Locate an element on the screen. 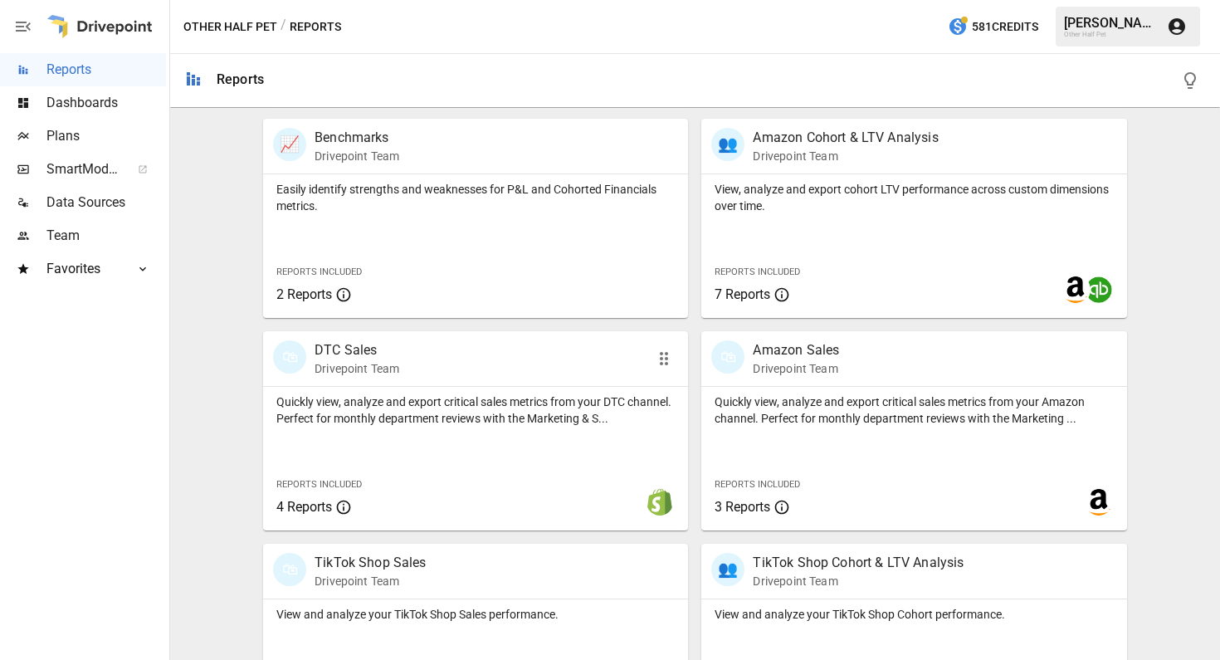  button: Other Half Pet is located at coordinates (230, 27).